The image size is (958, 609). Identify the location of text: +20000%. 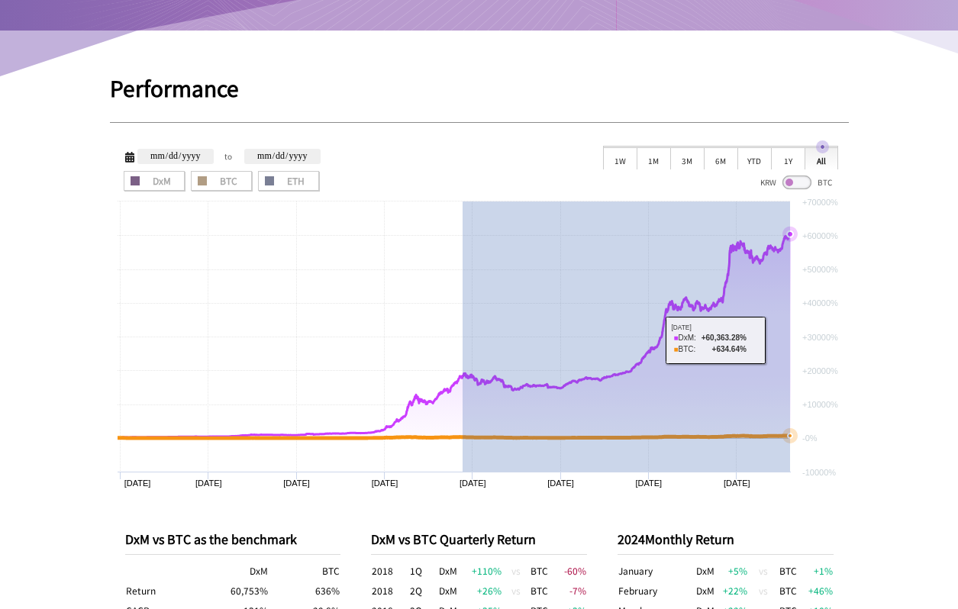
(819, 371).